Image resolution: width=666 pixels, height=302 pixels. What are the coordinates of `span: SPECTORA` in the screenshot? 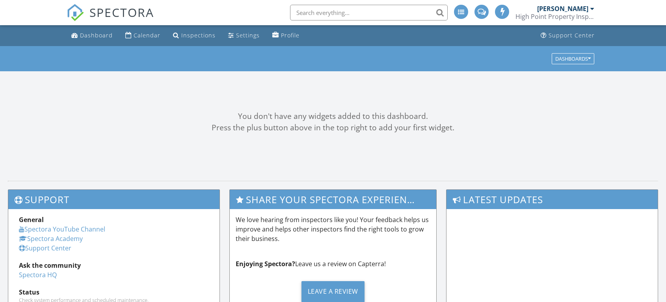 It's located at (122, 12).